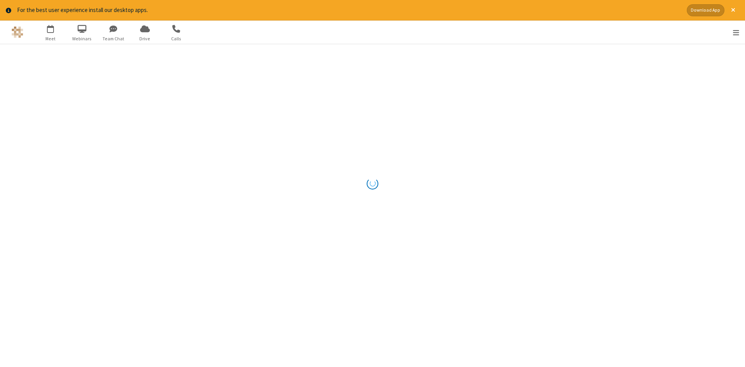  I want to click on button: Download App, so click(705, 10).